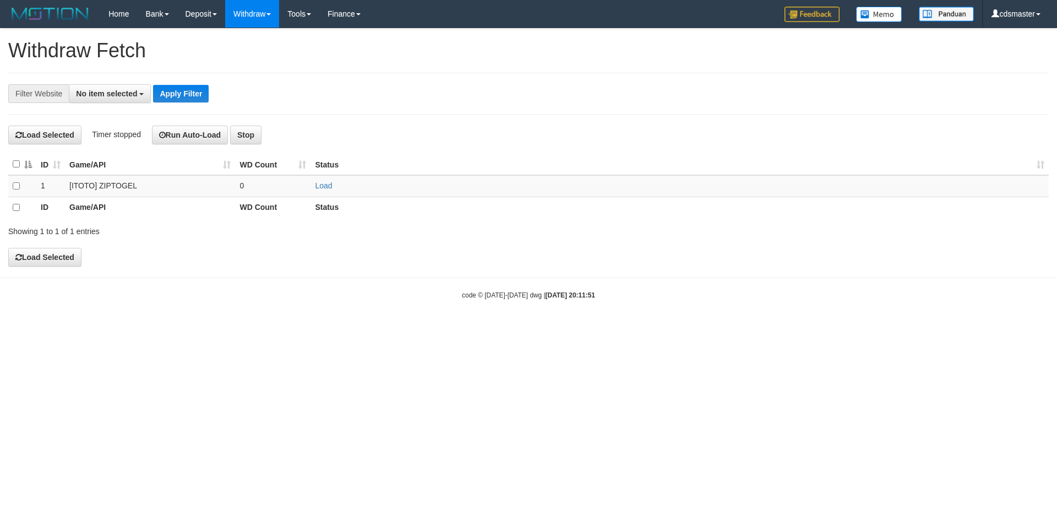 This screenshot has height=525, width=1057. I want to click on img: panduan.png, so click(946, 14).